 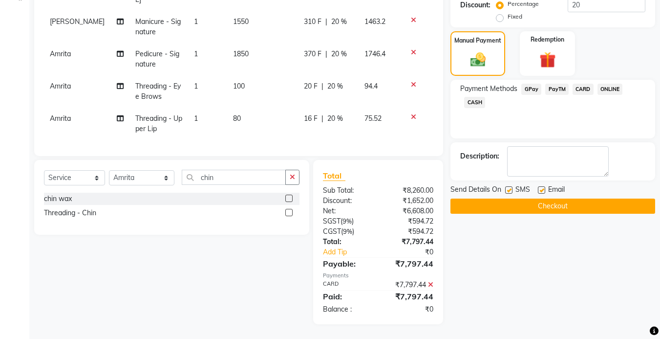 I want to click on span: 80, so click(x=237, y=118).